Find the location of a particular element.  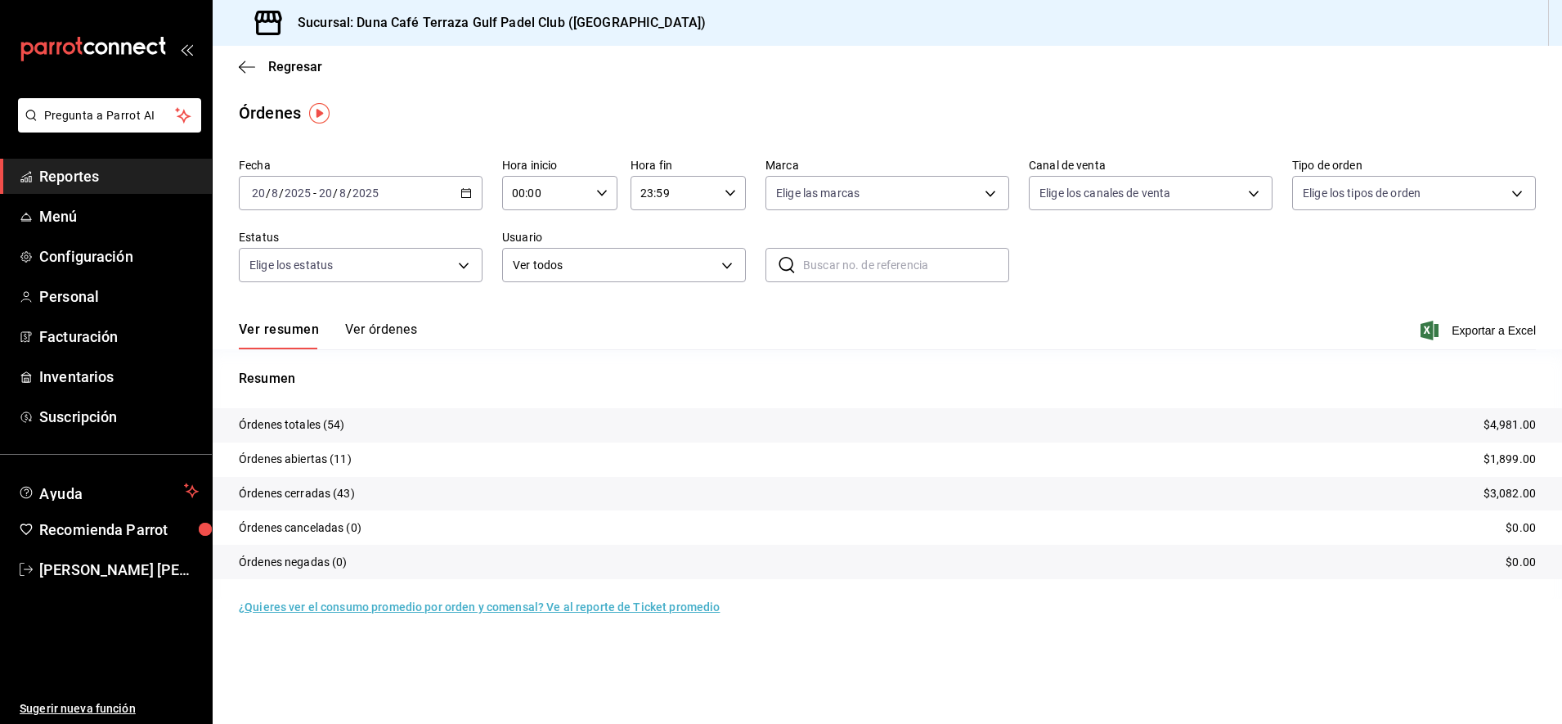

button: Pregunta a Parrot AI is located at coordinates (110, 115).